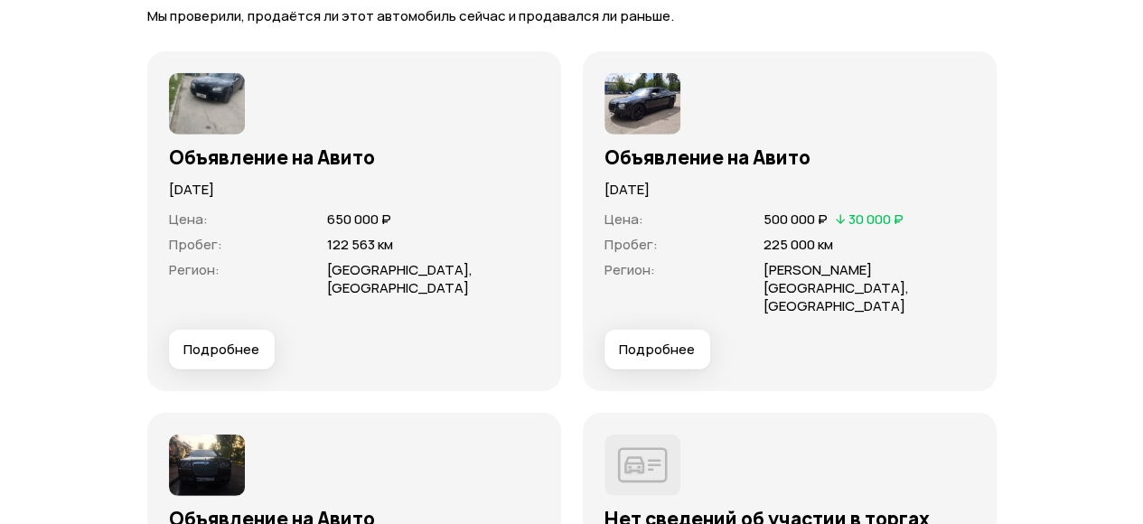 The width and height of the screenshot is (1143, 524). I want to click on span: 500 000 ₽, so click(795, 219).